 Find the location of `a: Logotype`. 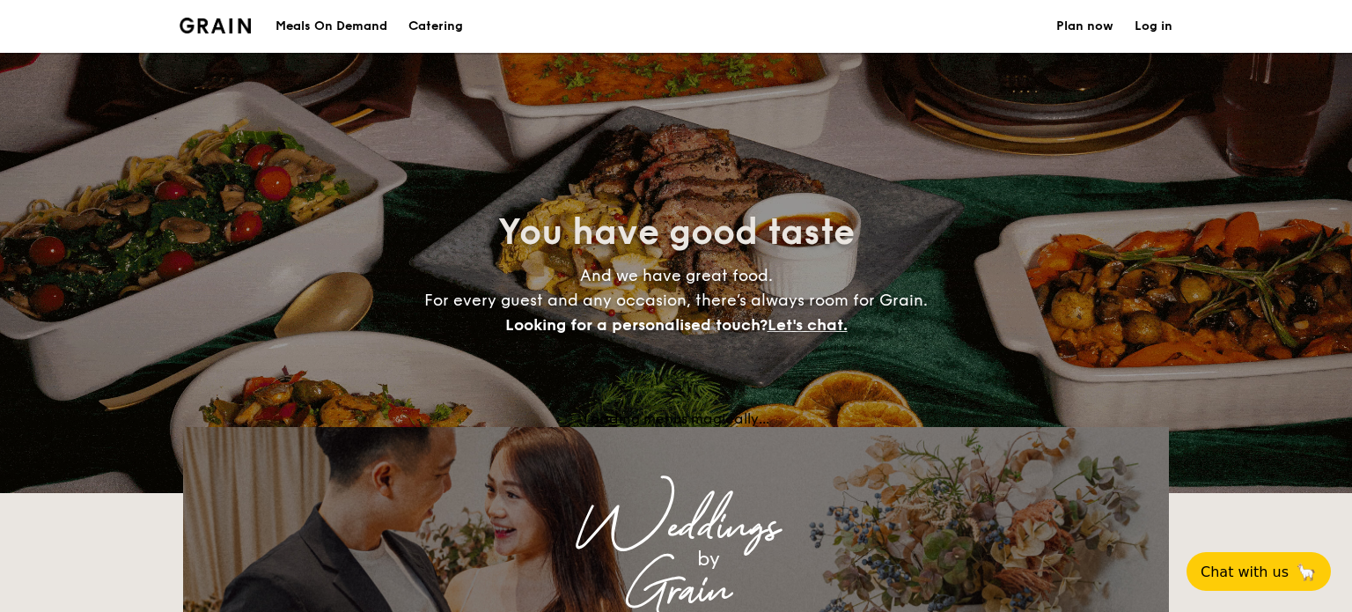

a: Logotype is located at coordinates (215, 26).